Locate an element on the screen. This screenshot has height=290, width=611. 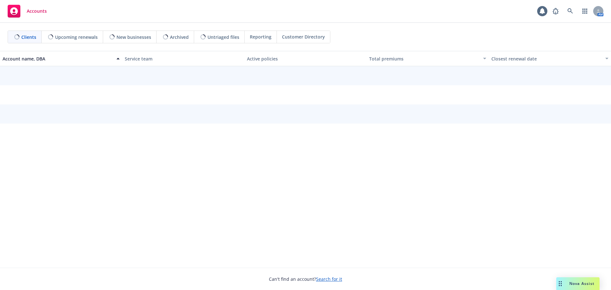
span: Untriaged files is located at coordinates (223, 37).